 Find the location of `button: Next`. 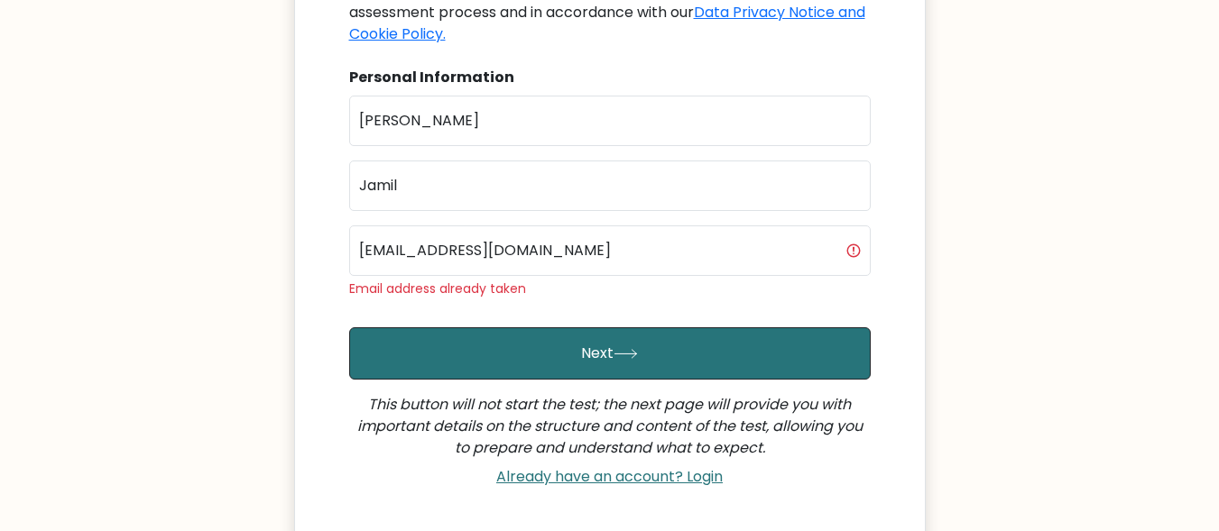

button: Next is located at coordinates (610, 354).